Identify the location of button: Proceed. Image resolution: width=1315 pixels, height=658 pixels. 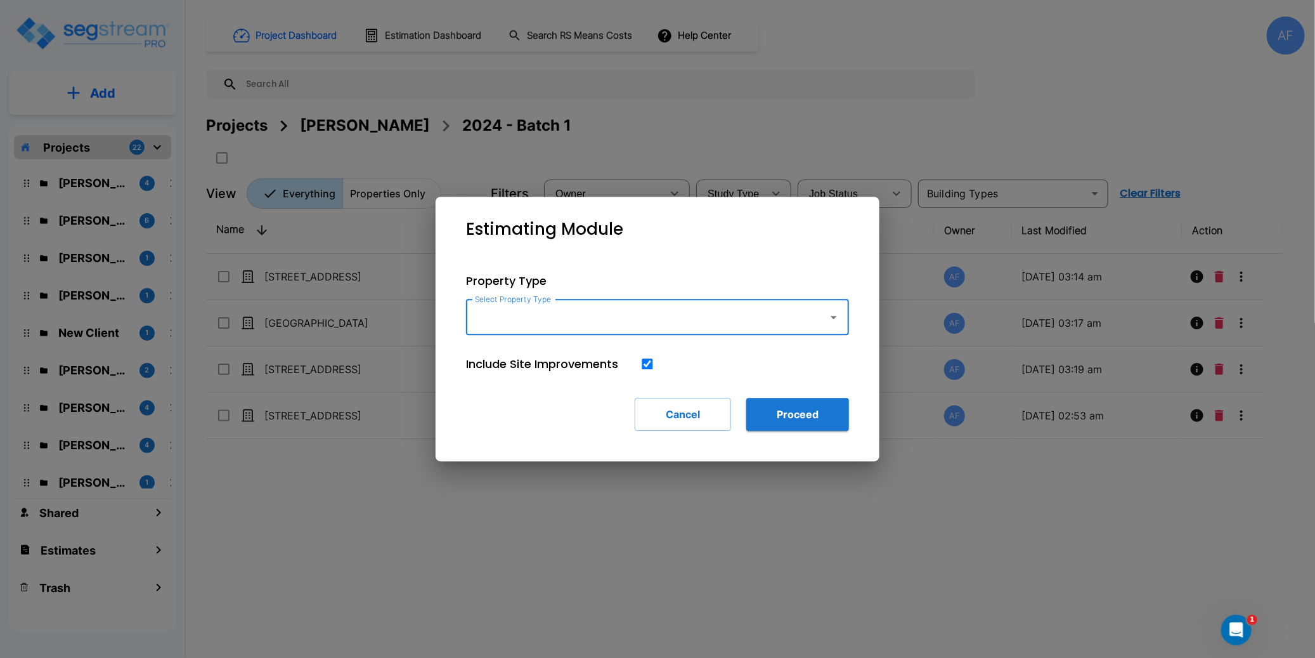
(798, 414).